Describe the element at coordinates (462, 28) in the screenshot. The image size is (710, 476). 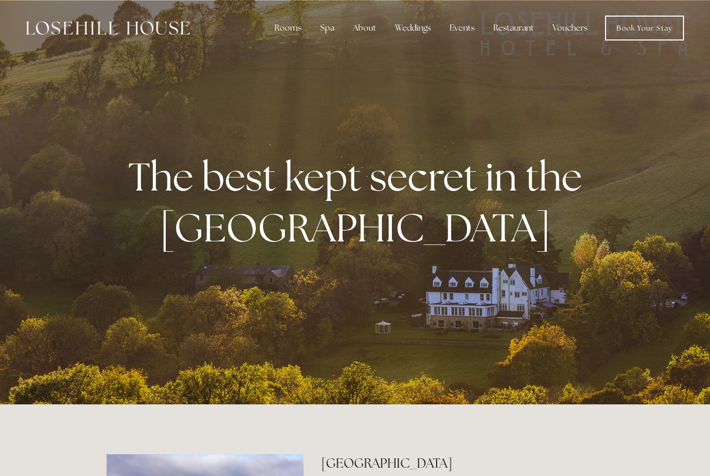
I see `div: Events` at that location.